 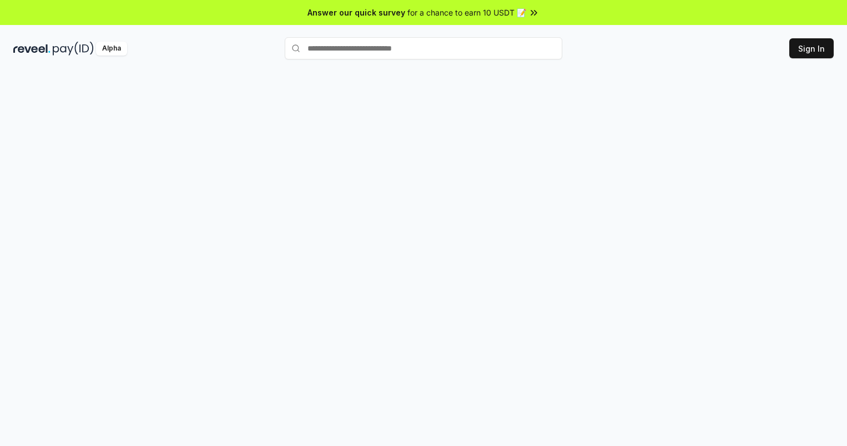 What do you see at coordinates (112, 48) in the screenshot?
I see `div: Alpha` at bounding box center [112, 48].